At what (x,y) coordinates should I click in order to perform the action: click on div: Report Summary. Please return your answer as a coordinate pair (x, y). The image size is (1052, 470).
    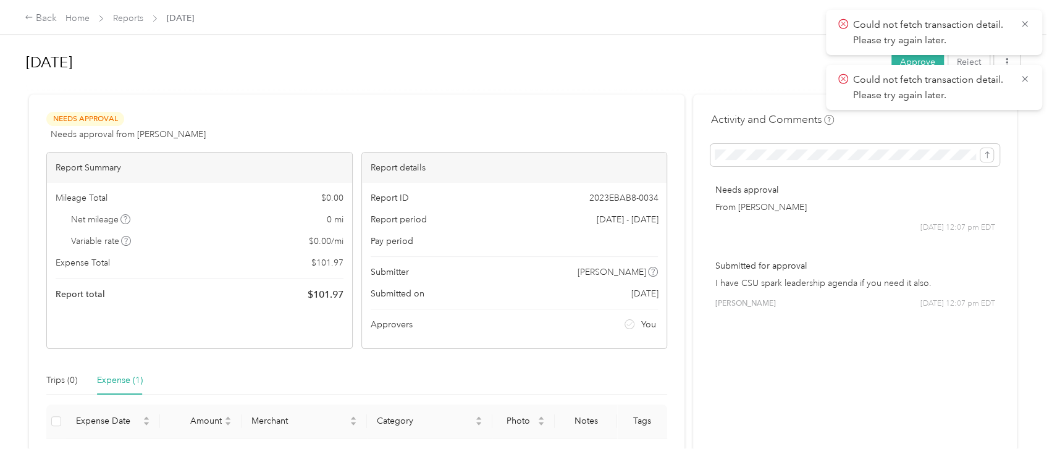
    Looking at the image, I should click on (200, 167).